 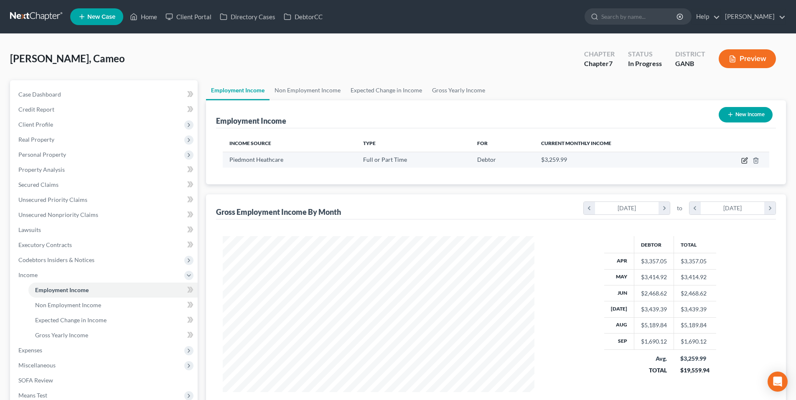 What do you see at coordinates (610, 63) in the screenshot?
I see `span: 7` at bounding box center [610, 63].